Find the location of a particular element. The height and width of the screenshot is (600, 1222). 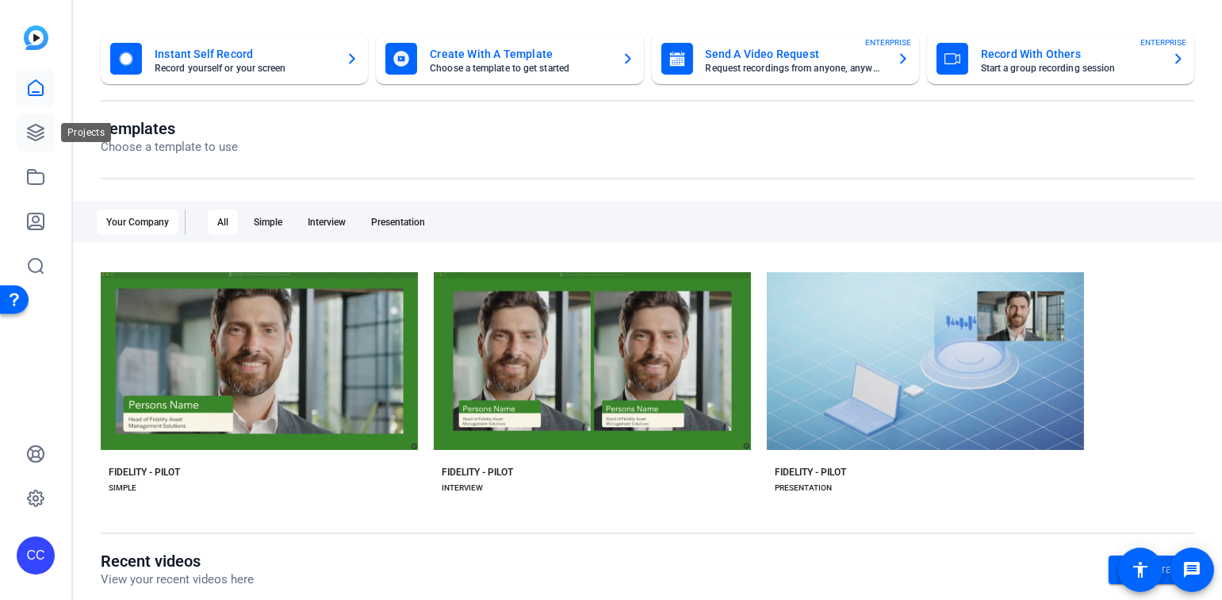

div: INTERVIEW is located at coordinates (462, 488).